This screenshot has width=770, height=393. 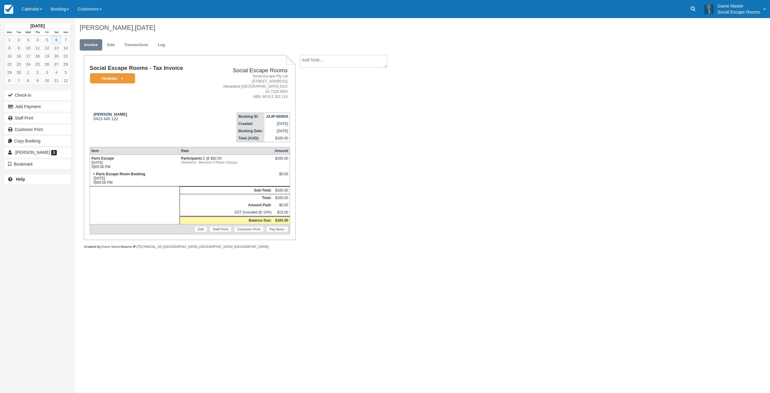 I want to click on button: Bookmark, so click(x=38, y=164).